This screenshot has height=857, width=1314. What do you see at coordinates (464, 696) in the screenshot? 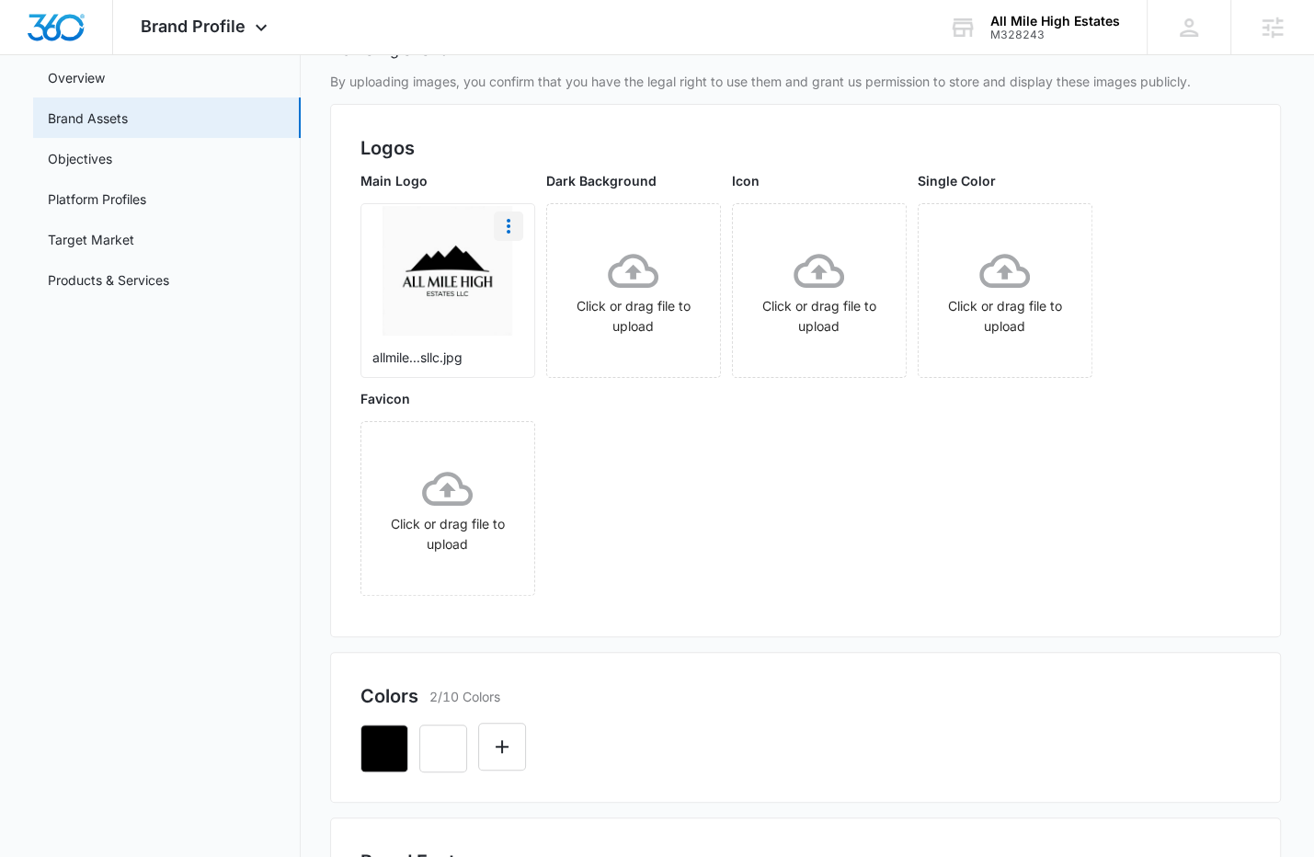
I see `p: 2/10 Colors` at bounding box center [464, 696].